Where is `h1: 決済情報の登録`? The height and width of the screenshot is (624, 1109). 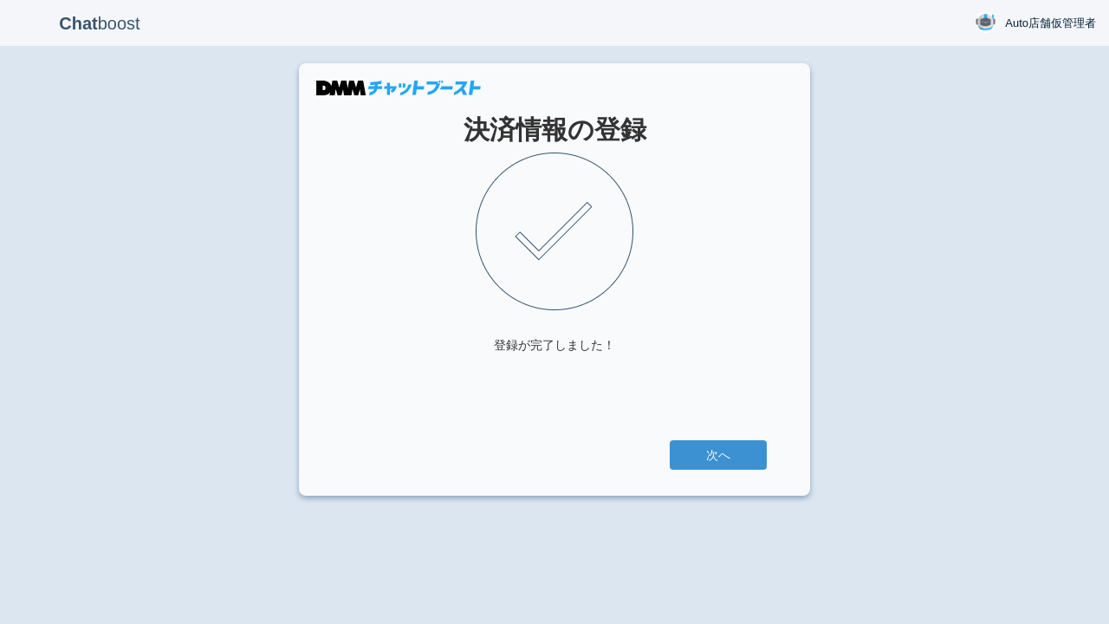
h1: 決済情報の登録 is located at coordinates (554, 129).